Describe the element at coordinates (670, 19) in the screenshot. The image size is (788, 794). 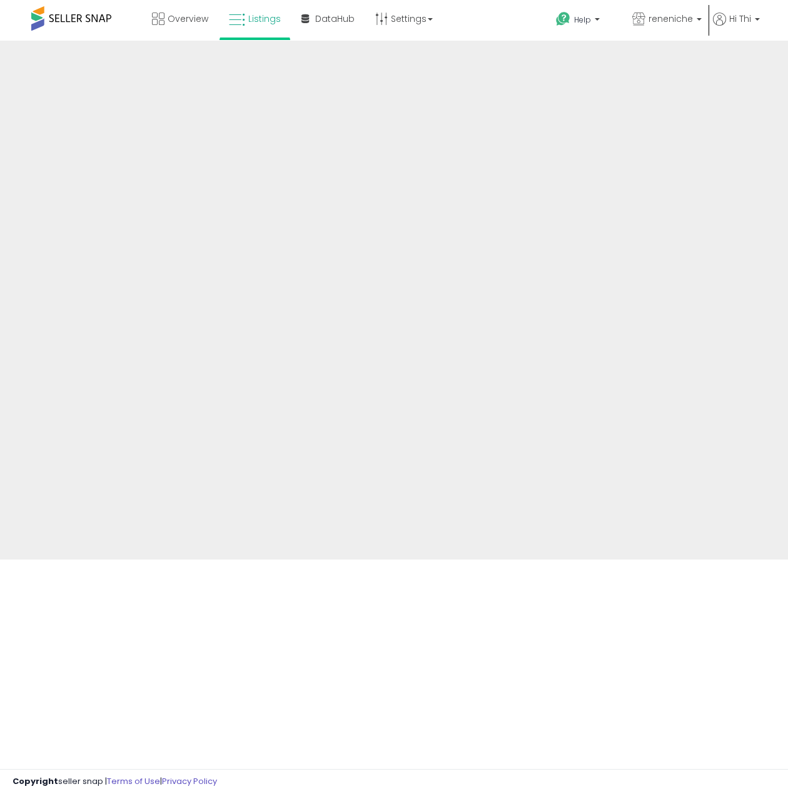
I see `span: reneniche` at that location.